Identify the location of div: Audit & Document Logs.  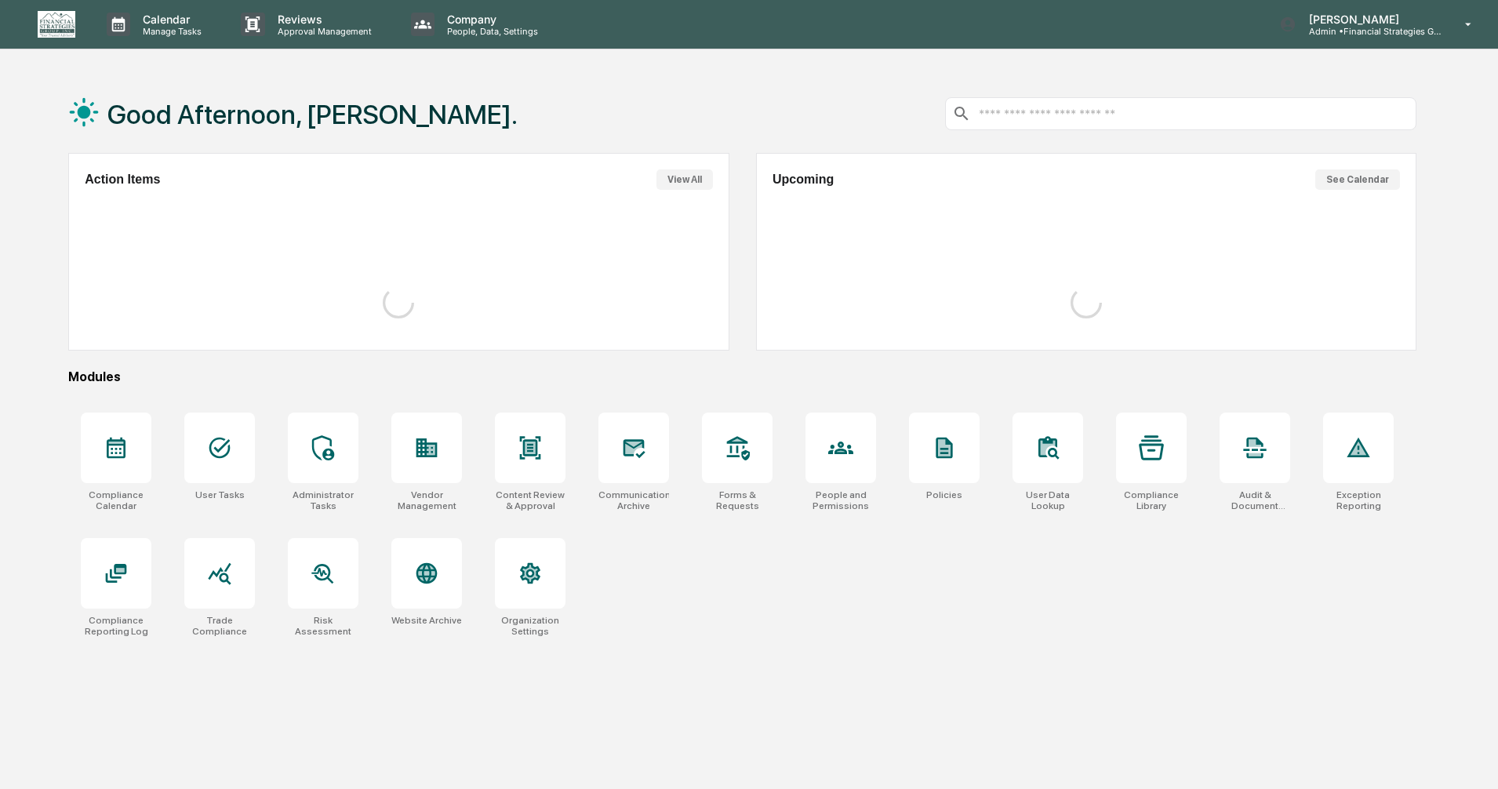
(1255, 500).